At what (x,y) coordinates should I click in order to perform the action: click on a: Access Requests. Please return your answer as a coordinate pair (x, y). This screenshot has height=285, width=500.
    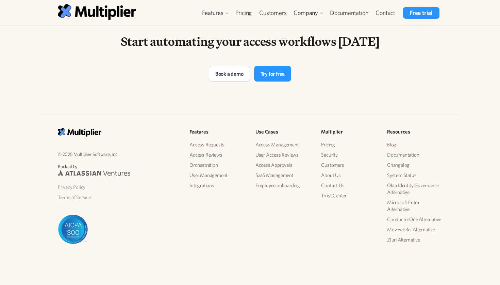
    Looking at the image, I should click on (217, 145).